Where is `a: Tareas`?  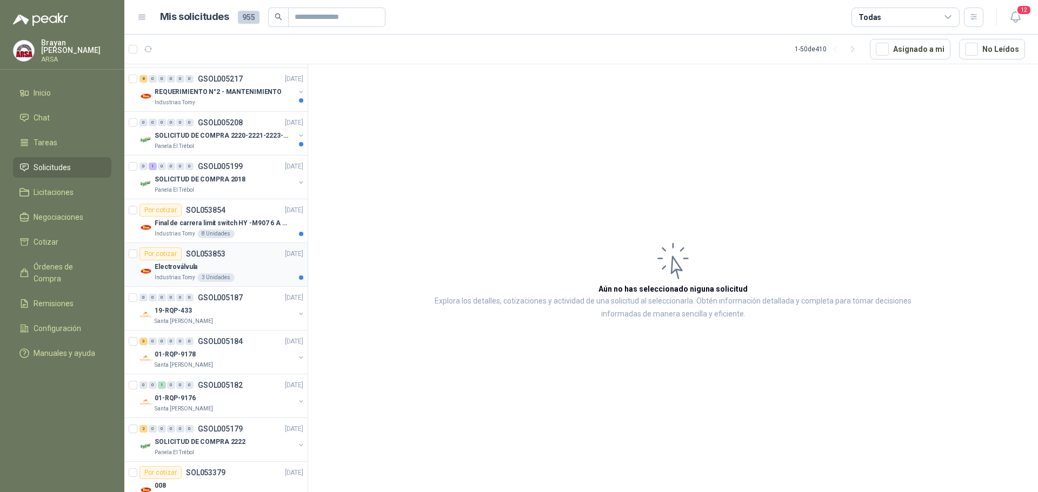
a: Tareas is located at coordinates (62, 143).